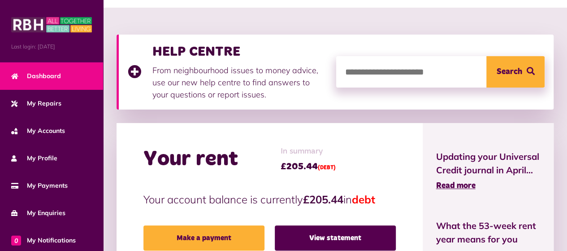  I want to click on img: MyRBH, so click(52, 25).